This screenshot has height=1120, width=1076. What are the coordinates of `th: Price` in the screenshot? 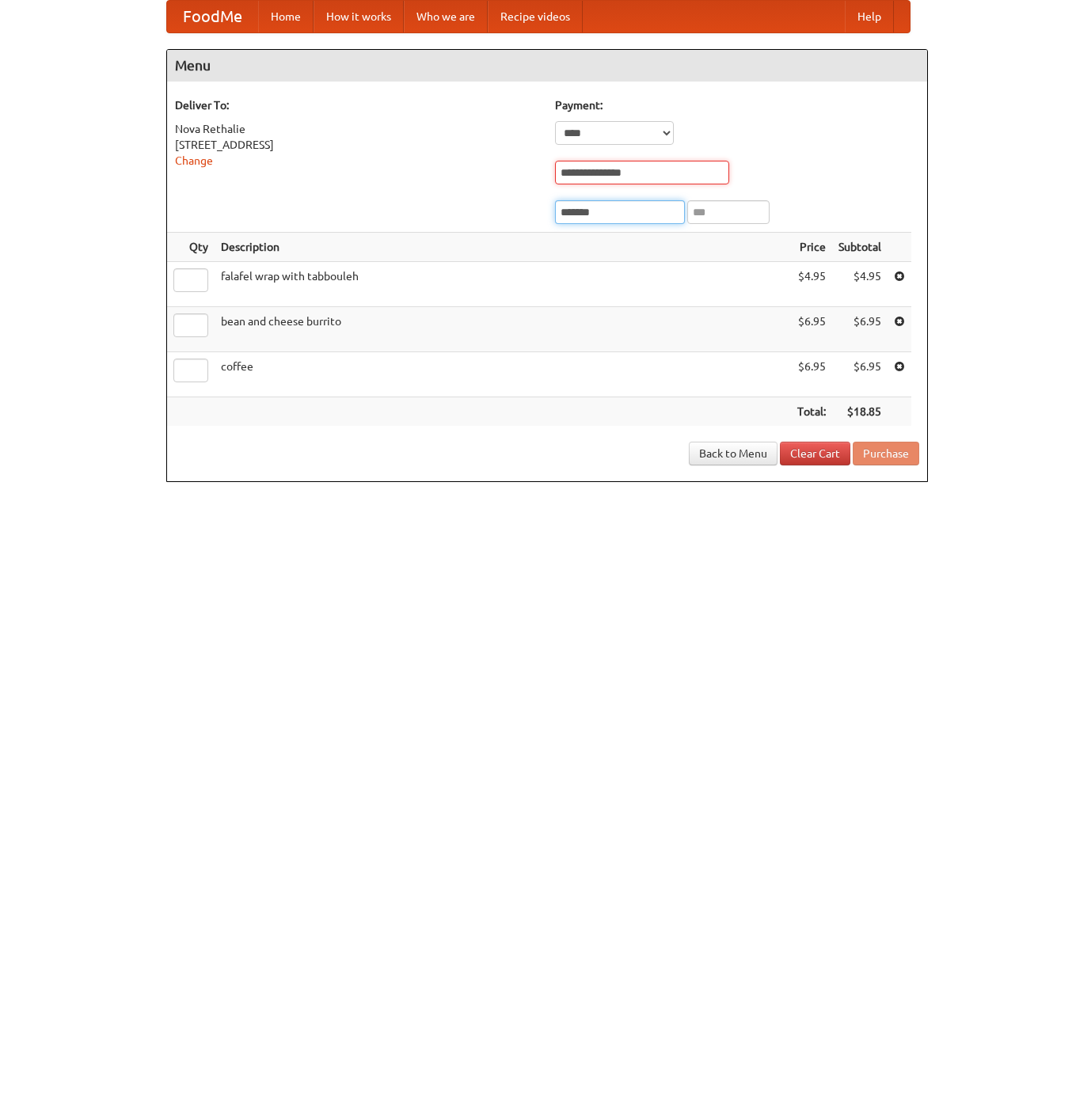 It's located at (812, 247).